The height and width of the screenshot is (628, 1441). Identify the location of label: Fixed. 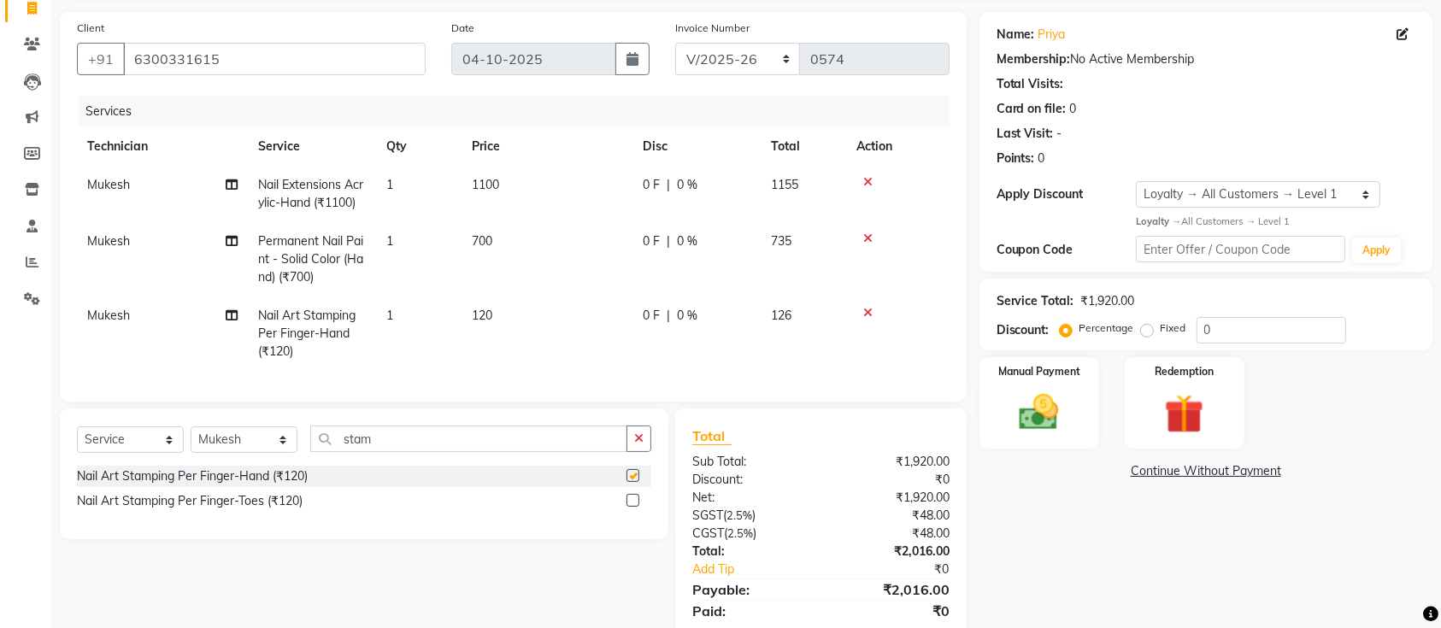
(1173, 328).